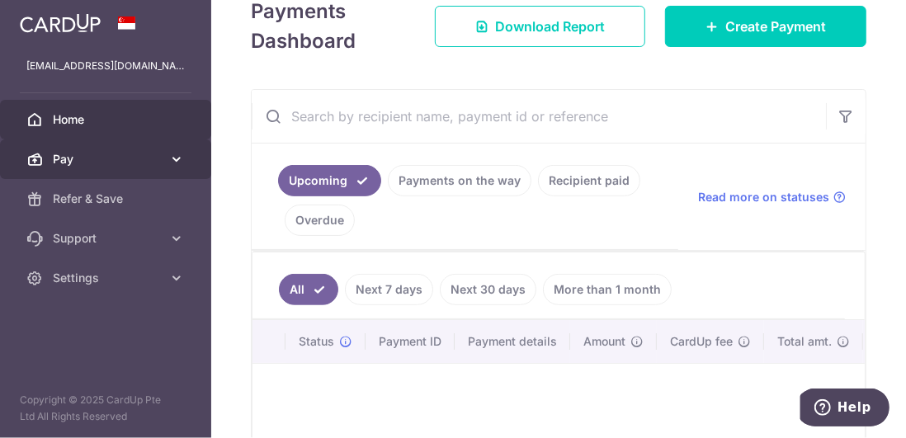  What do you see at coordinates (589, 181) in the screenshot?
I see `a: Recipient paid` at bounding box center [589, 181].